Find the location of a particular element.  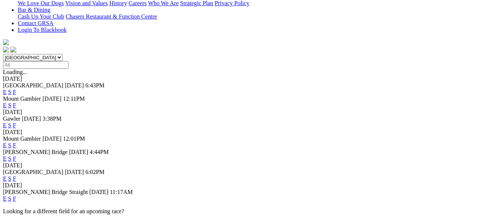

img: twitter.svg is located at coordinates (13, 50).